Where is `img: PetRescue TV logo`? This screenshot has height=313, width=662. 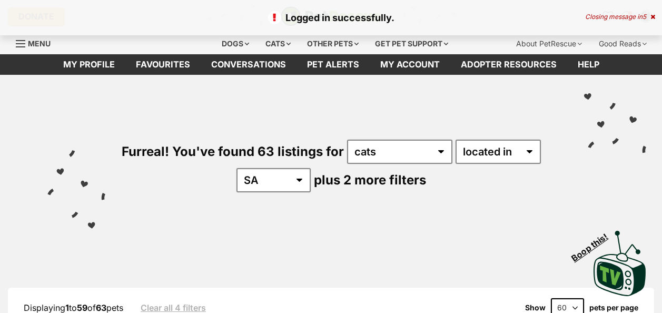
img: PetRescue TV logo is located at coordinates (620, 263).